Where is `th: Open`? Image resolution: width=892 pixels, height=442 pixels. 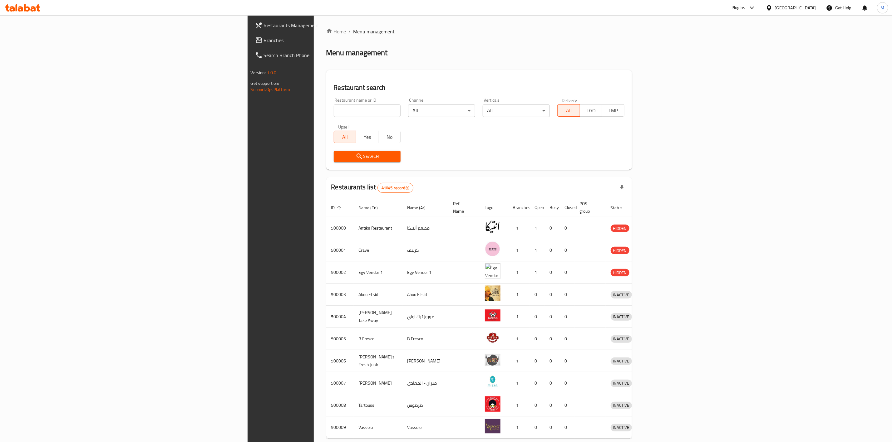
th: Open is located at coordinates (537, 208).